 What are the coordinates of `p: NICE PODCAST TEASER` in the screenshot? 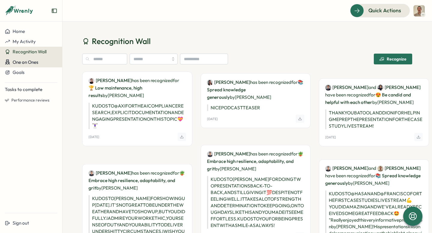 It's located at (256, 108).